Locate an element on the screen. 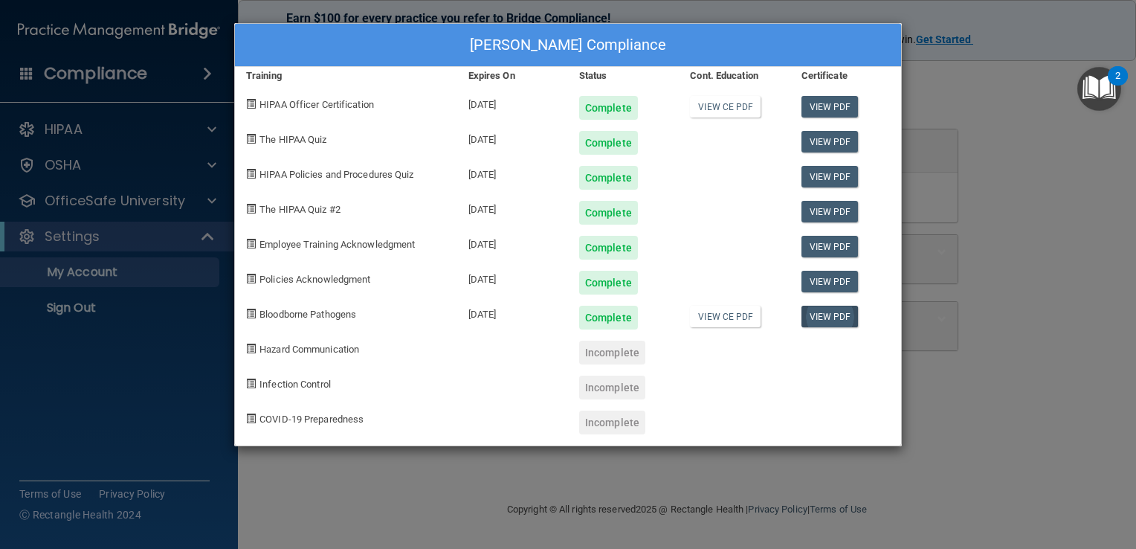 Image resolution: width=1136 pixels, height=549 pixels. div: Training is located at coordinates (346, 76).